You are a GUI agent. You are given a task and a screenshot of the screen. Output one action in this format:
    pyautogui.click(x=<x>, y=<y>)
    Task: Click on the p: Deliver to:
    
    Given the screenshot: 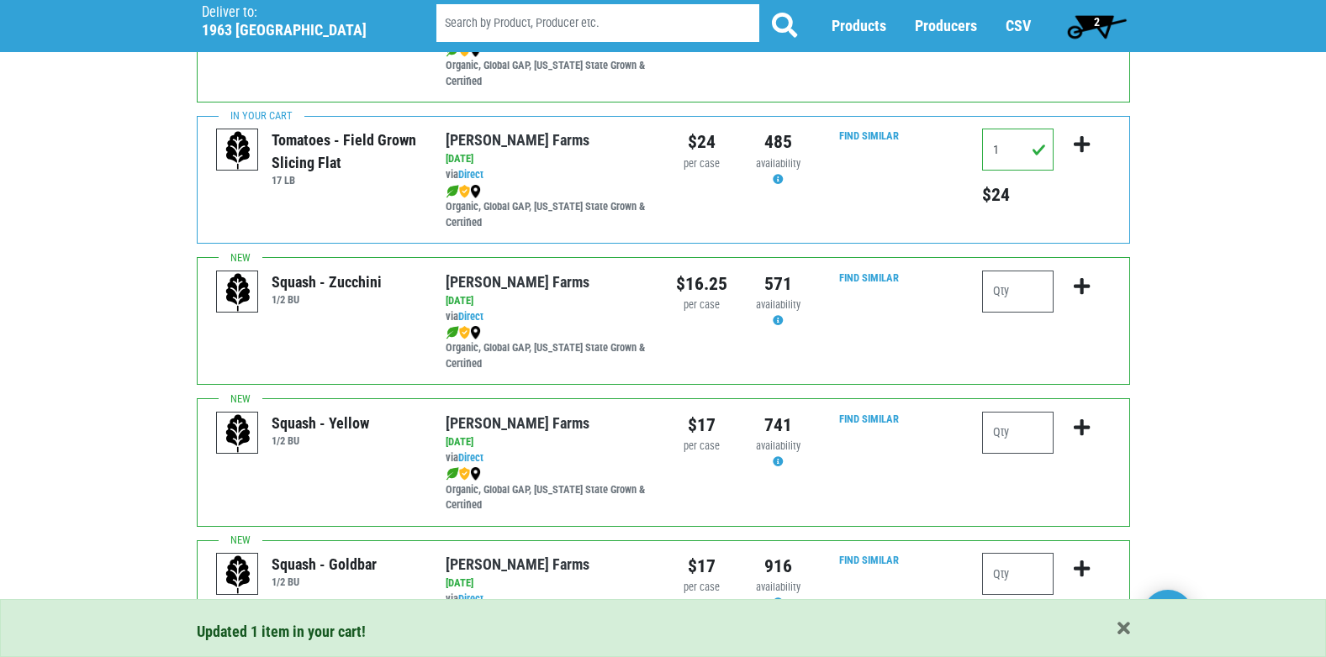 What is the action you would take?
    pyautogui.click(x=298, y=13)
    